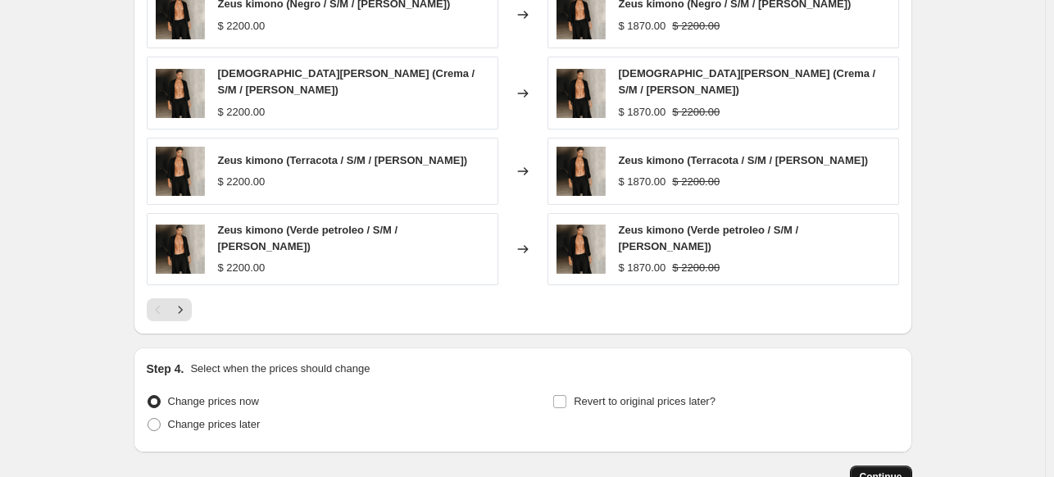 The height and width of the screenshot is (477, 1054). I want to click on nav: Pagination, so click(169, 310).